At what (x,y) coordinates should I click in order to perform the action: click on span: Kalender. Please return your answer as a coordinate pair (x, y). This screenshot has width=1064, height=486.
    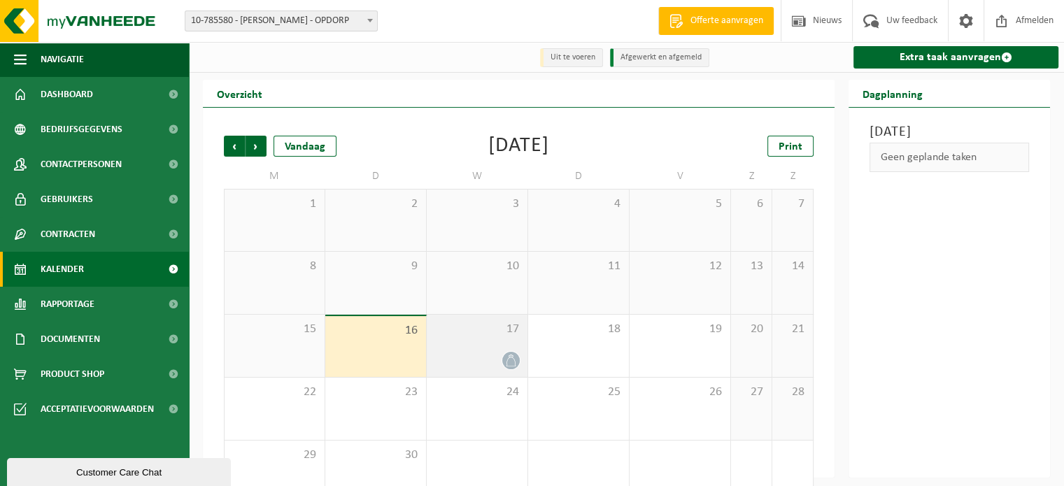
    Looking at the image, I should click on (62, 269).